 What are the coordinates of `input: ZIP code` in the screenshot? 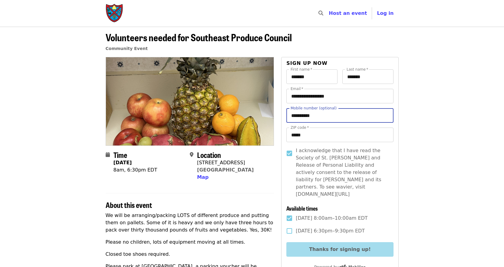 It's located at (340, 135).